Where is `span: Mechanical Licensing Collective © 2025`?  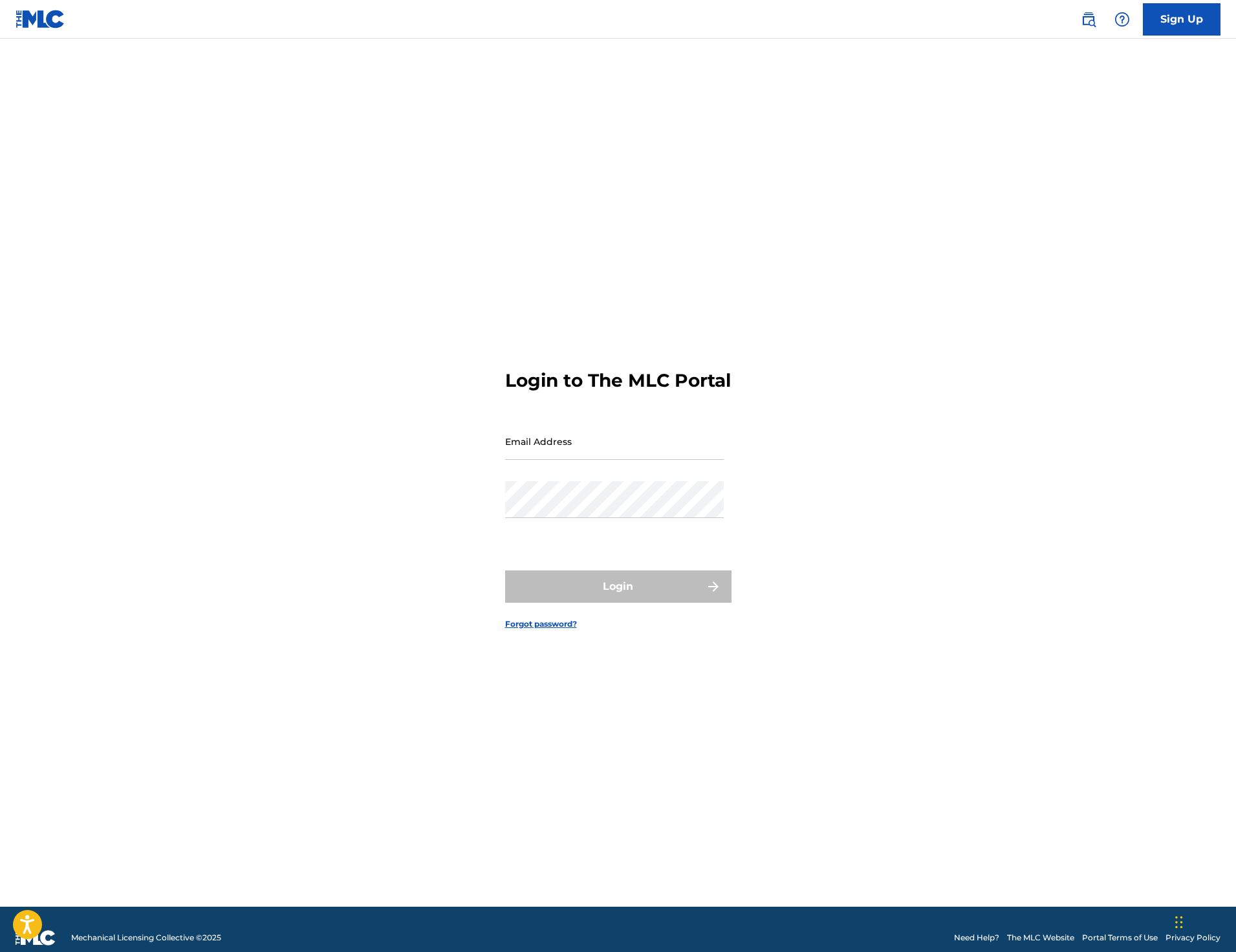 span: Mechanical Licensing Collective © 2025 is located at coordinates (146, 938).